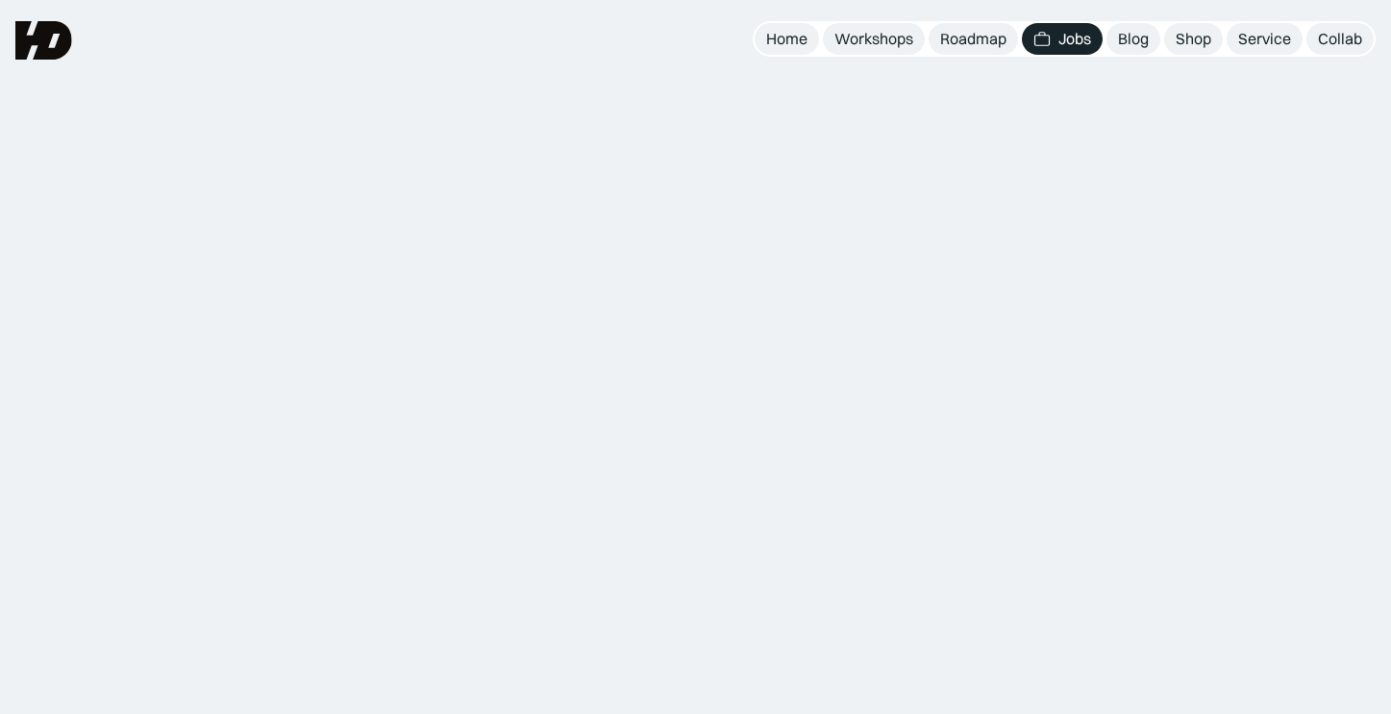 Image resolution: width=1391 pixels, height=714 pixels. Describe the element at coordinates (1193, 38) in the screenshot. I see `a: Shop` at that location.